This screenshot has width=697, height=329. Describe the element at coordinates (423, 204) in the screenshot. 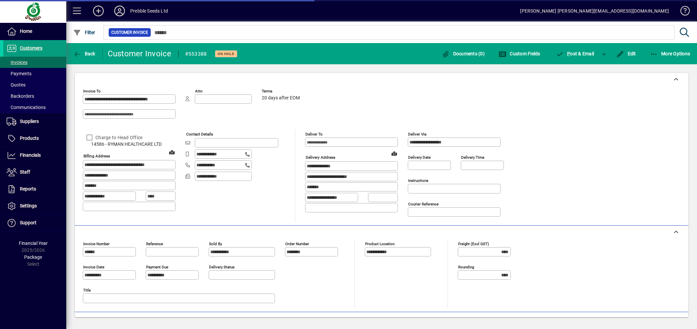

I see `mat-label: Courier Reference` at that location.